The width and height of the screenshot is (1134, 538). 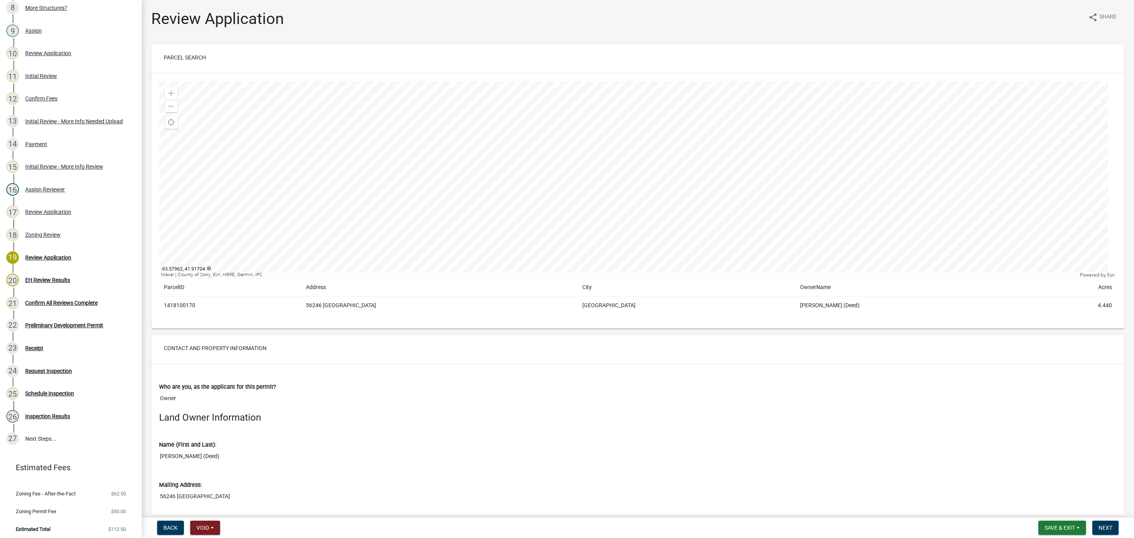 I want to click on label: Who are you, as the applicant for this permit?, so click(x=217, y=387).